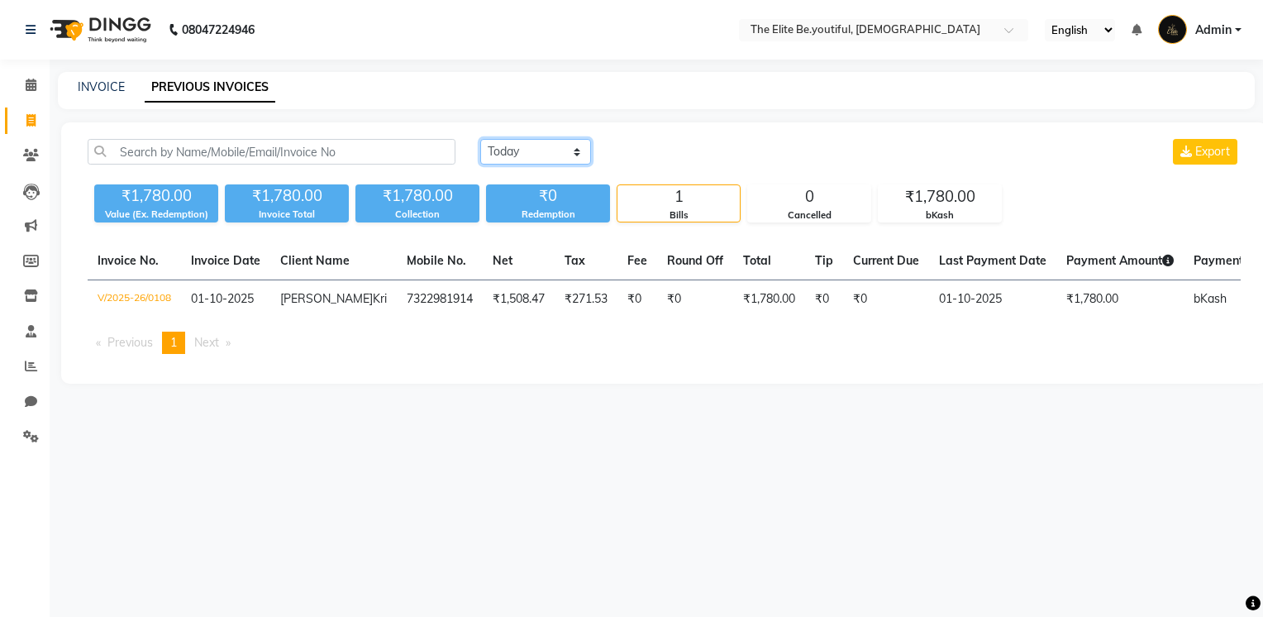 Image resolution: width=1263 pixels, height=617 pixels. Describe the element at coordinates (207, 342) in the screenshot. I see `span: Next` at that location.